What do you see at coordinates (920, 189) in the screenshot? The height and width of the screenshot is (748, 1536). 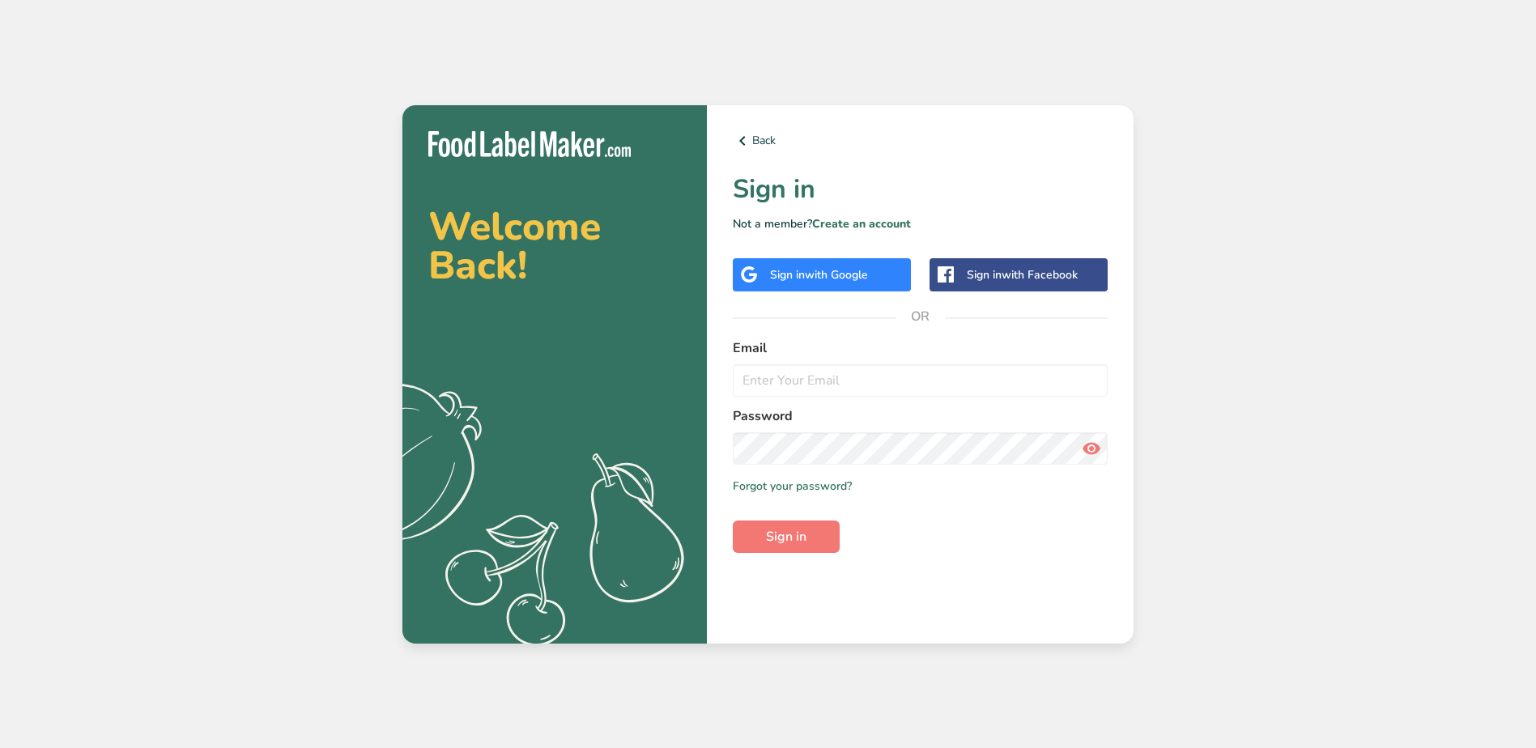 I see `h1: Sign in` at bounding box center [920, 189].